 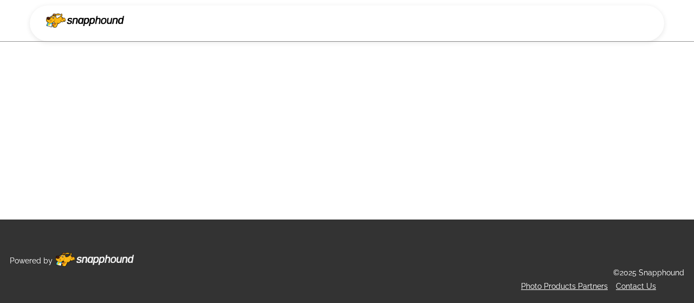 I want to click on img: Snapphound Logo, so click(x=85, y=21).